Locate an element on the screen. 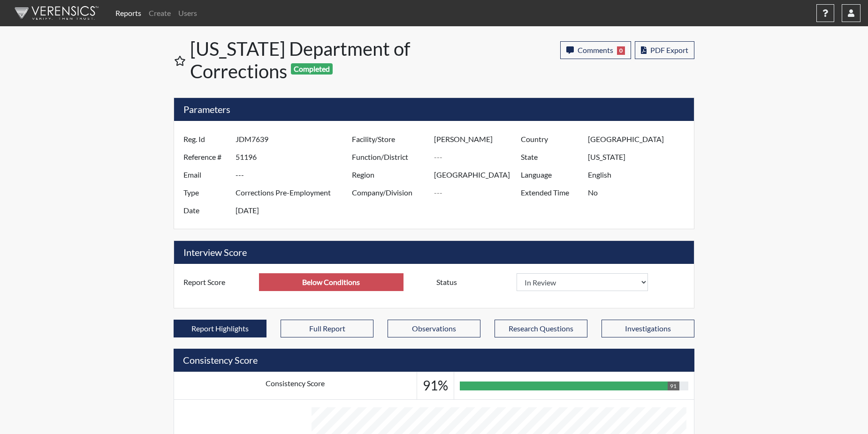  button: Comments0 is located at coordinates (595, 50).